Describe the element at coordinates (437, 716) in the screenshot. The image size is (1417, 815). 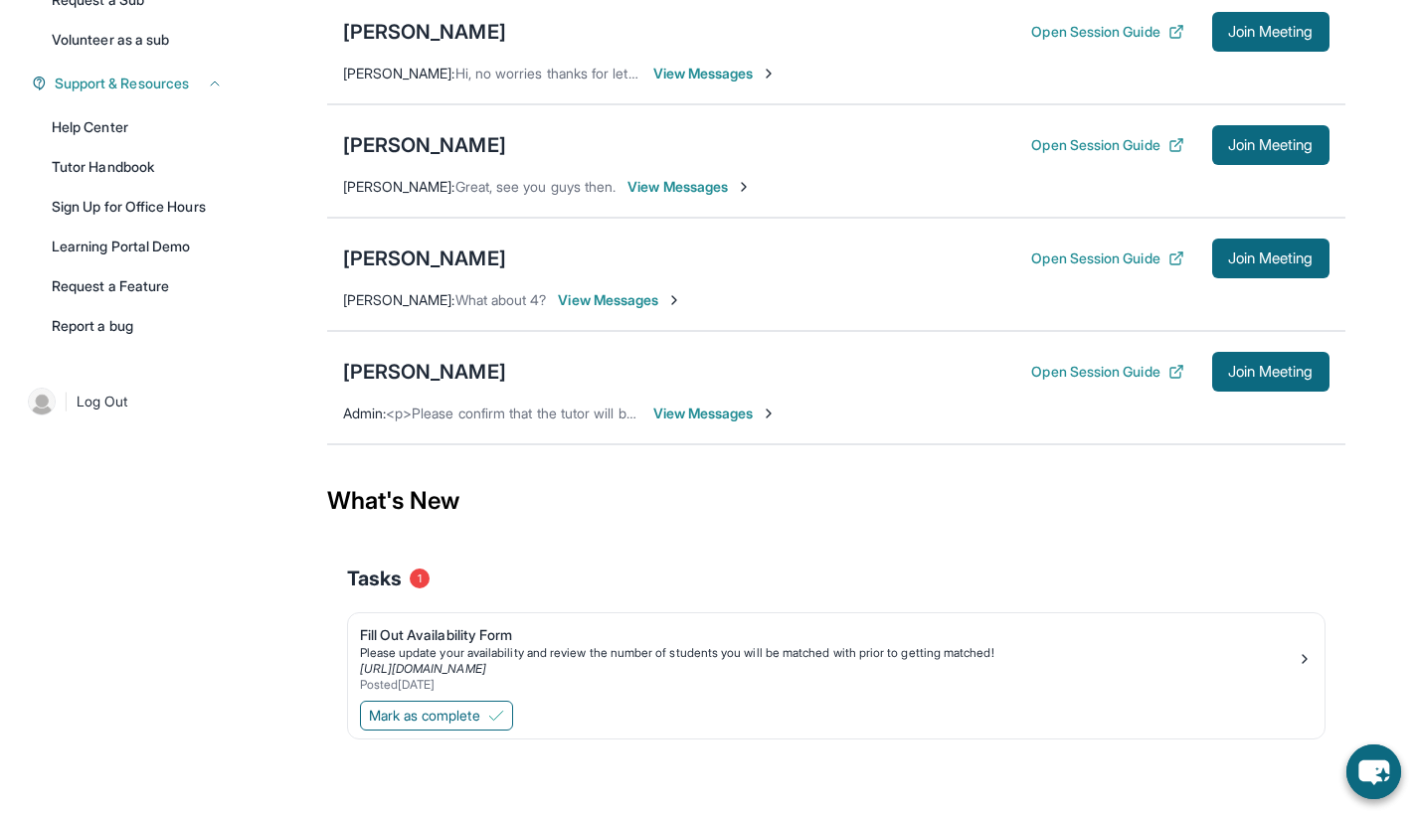
I see `button: Mark as complete` at that location.